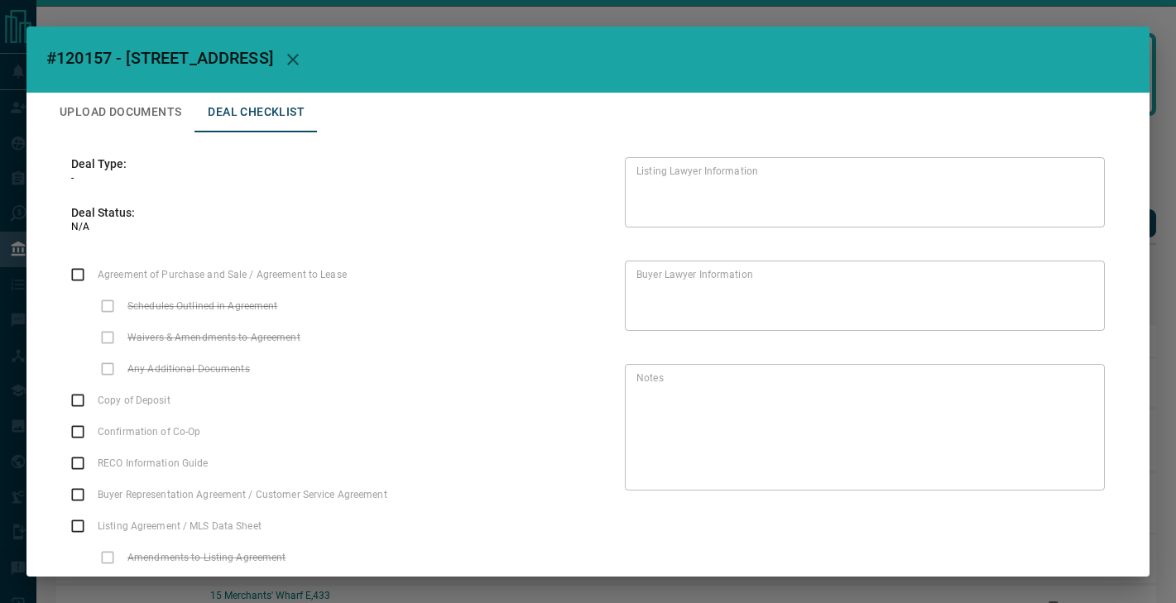 This screenshot has width=1176, height=603. Describe the element at coordinates (152, 464) in the screenshot. I see `span: RECO Information Guide` at that location.